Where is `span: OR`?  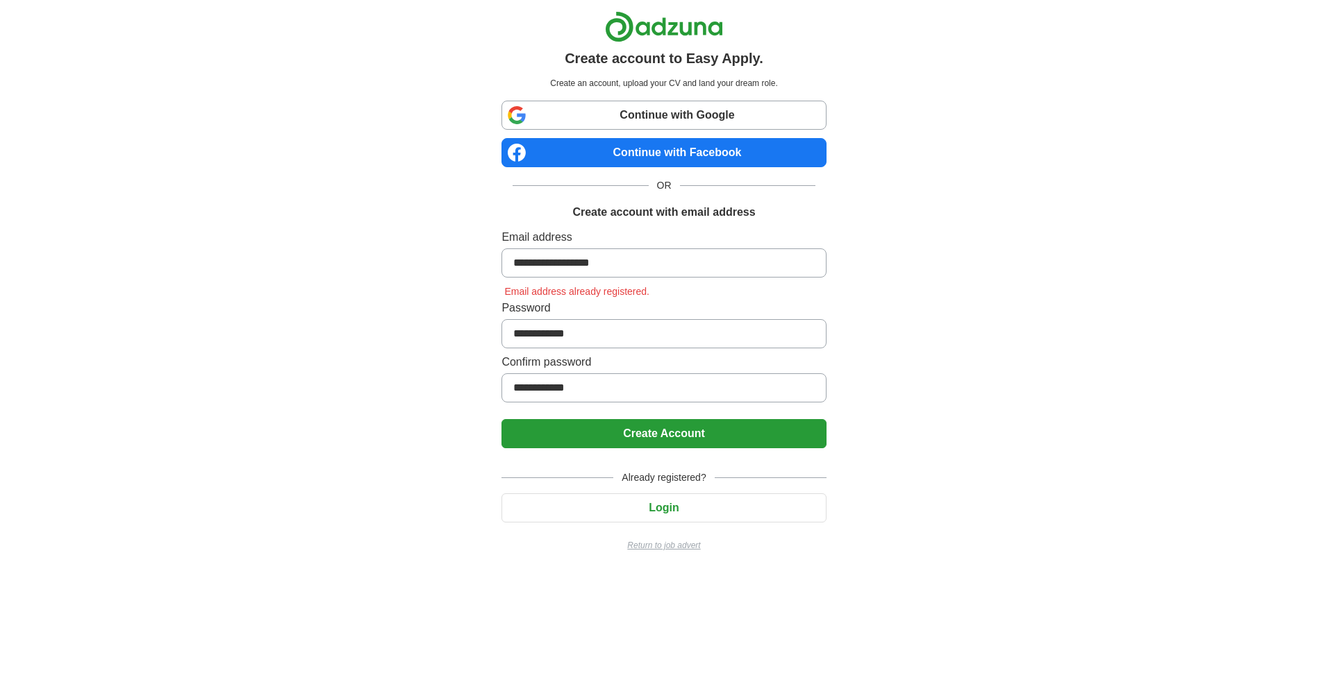 span: OR is located at coordinates (664, 185).